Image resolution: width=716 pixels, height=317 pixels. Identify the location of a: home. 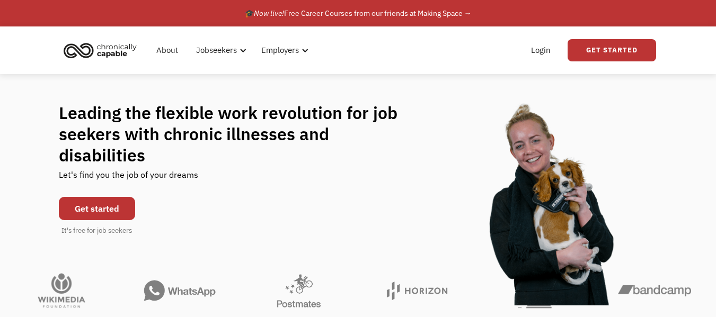
(102, 50).